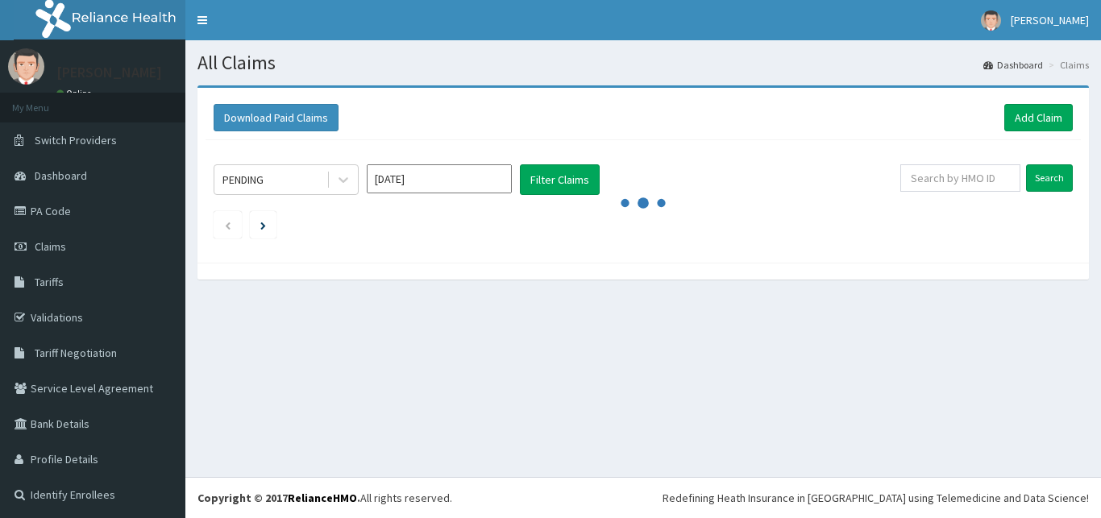 The height and width of the screenshot is (518, 1101). I want to click on input: Search, so click(1049, 178).